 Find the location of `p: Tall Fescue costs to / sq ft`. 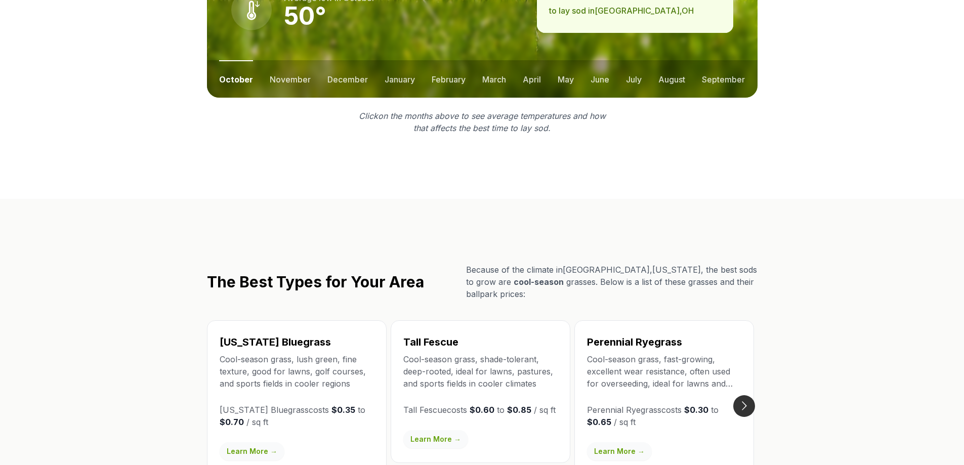

p: Tall Fescue costs to / sq ft is located at coordinates (480, 410).